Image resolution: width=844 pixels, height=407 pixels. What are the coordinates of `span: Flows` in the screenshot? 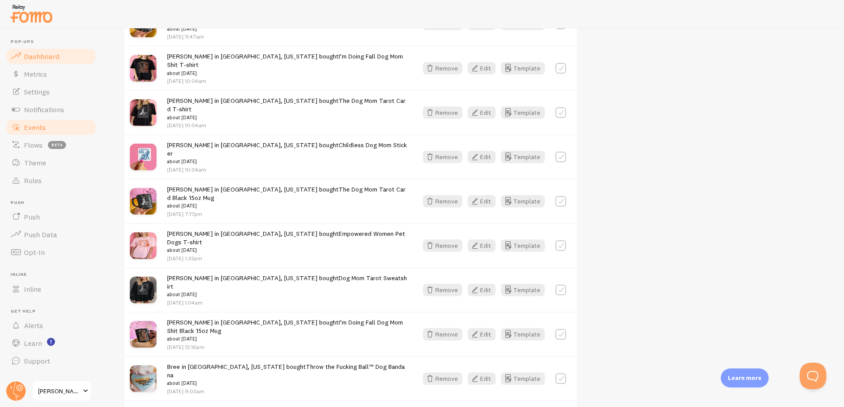 It's located at (33, 145).